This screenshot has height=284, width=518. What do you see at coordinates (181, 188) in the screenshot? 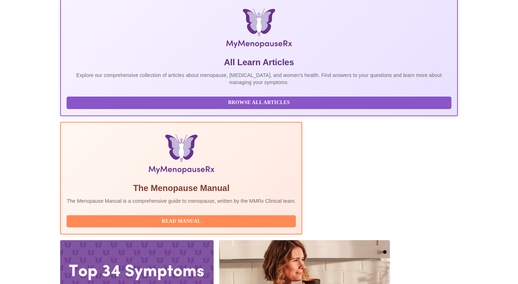
I see `h5: The Menopause Manual` at bounding box center [181, 188].